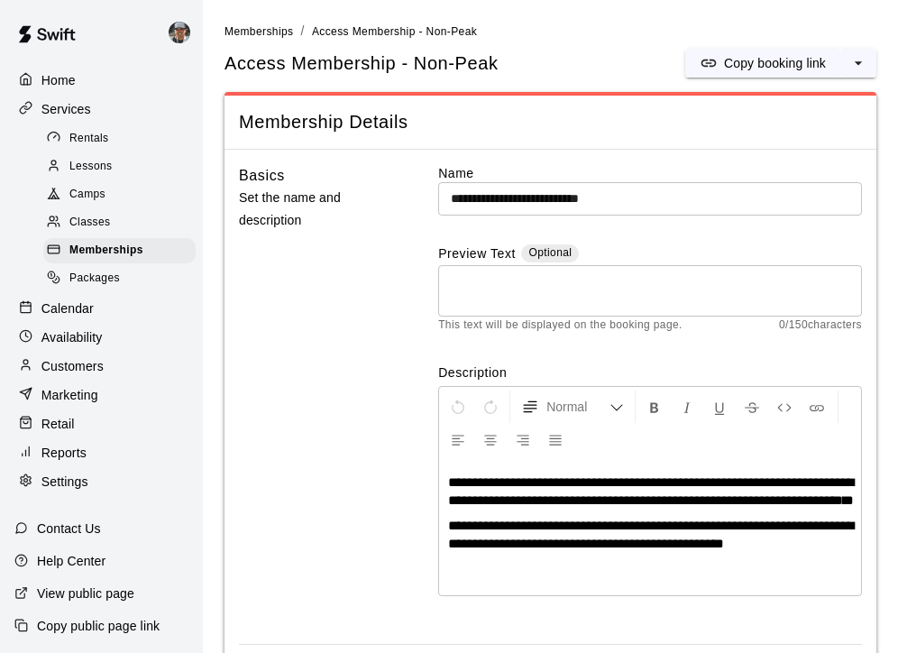  Describe the element at coordinates (64, 452) in the screenshot. I see `p: Reports` at that location.